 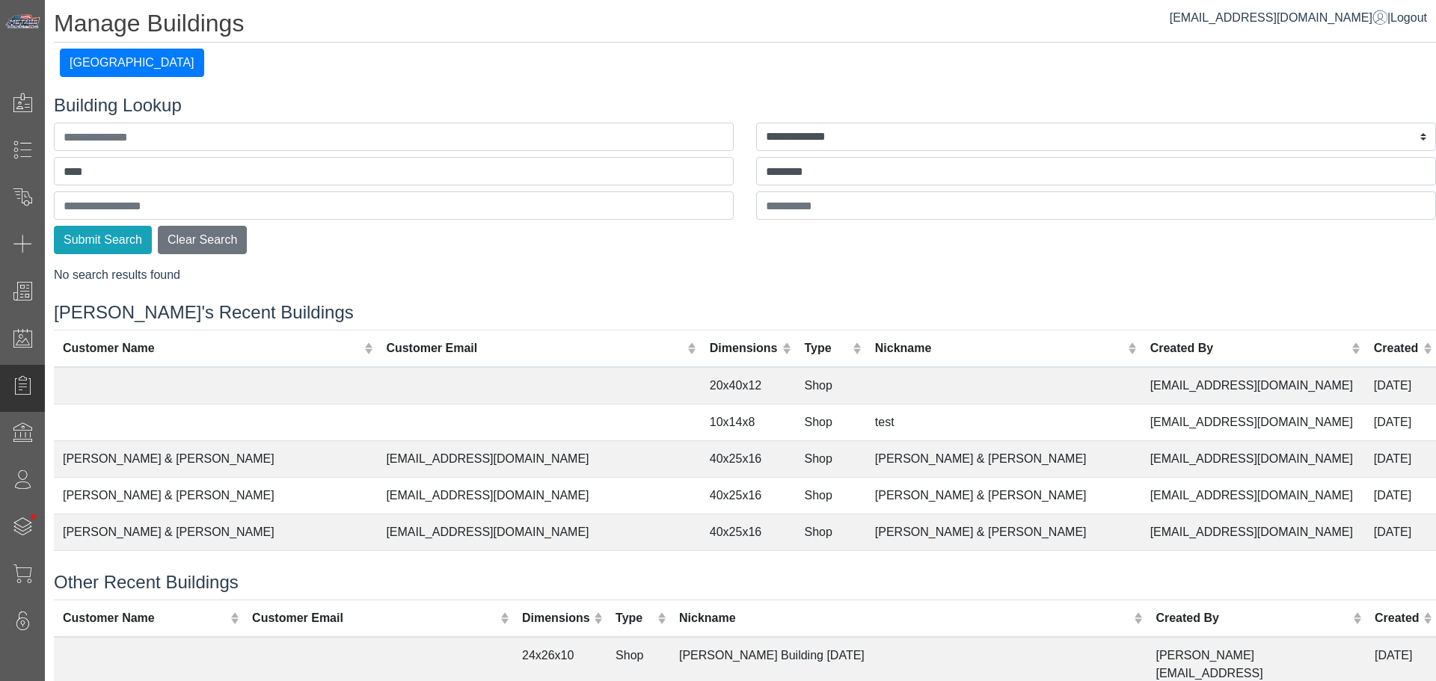 What do you see at coordinates (202, 240) in the screenshot?
I see `button: Clear Search` at bounding box center [202, 240].